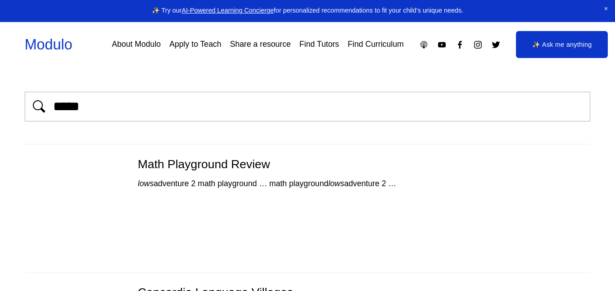 This screenshot has width=615, height=291. Describe the element at coordinates (495, 45) in the screenshot. I see `a: Twitter` at that location.